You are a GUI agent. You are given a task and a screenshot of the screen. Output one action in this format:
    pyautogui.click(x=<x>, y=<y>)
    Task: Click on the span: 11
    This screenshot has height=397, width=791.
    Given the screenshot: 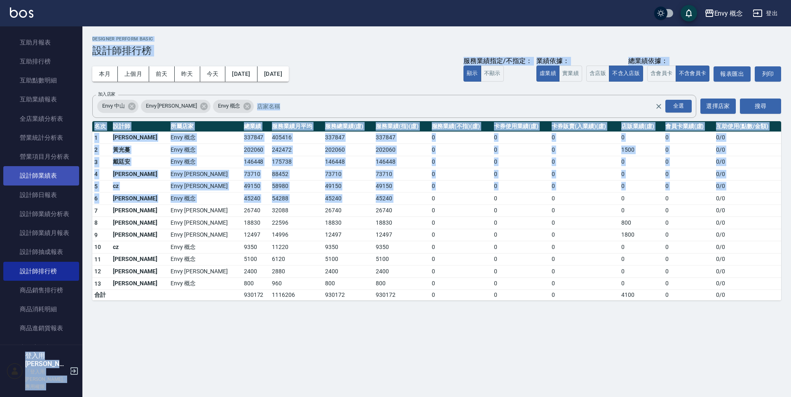 What is the action you would take?
    pyautogui.click(x=98, y=259)
    